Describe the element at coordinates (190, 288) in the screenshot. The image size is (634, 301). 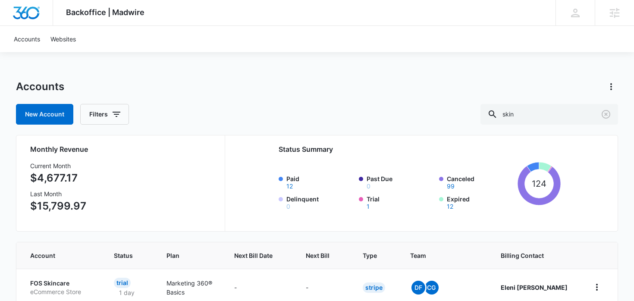
I see `p: Marketing 360® Basics` at that location.